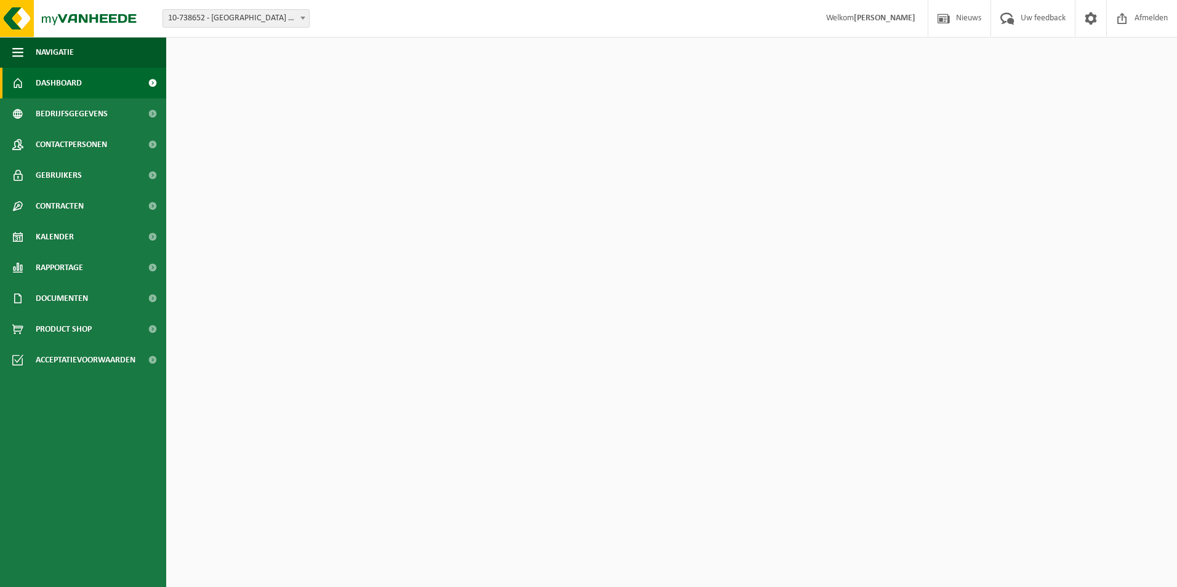 The width and height of the screenshot is (1177, 587). Describe the element at coordinates (58, 175) in the screenshot. I see `span: Gebruikers` at that location.